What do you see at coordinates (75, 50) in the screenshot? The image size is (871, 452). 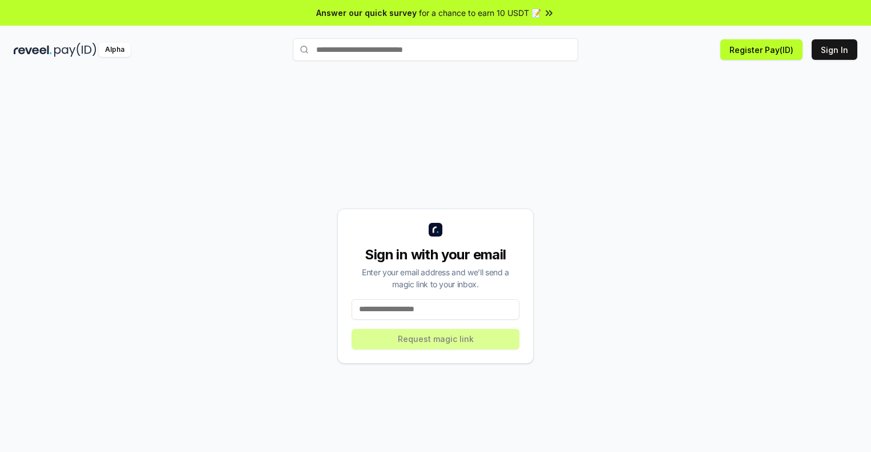 I see `img: pay_id` at bounding box center [75, 50].